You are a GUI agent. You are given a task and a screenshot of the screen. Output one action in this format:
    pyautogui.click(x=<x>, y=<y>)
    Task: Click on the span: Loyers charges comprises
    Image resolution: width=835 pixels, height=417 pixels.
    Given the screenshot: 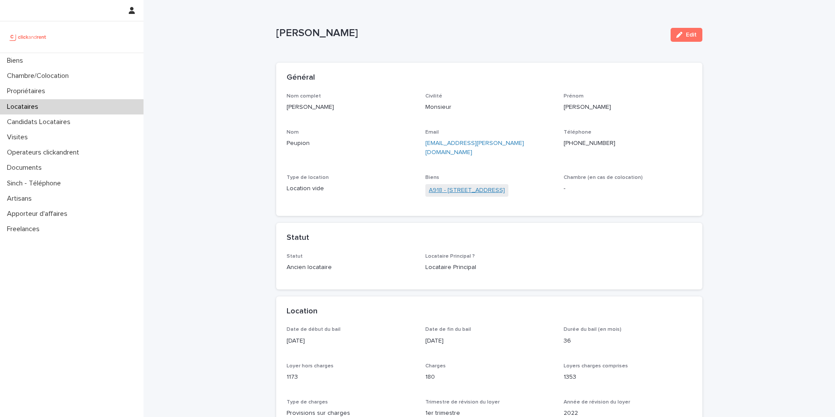 What is the action you would take?
    pyautogui.click(x=596, y=366)
    